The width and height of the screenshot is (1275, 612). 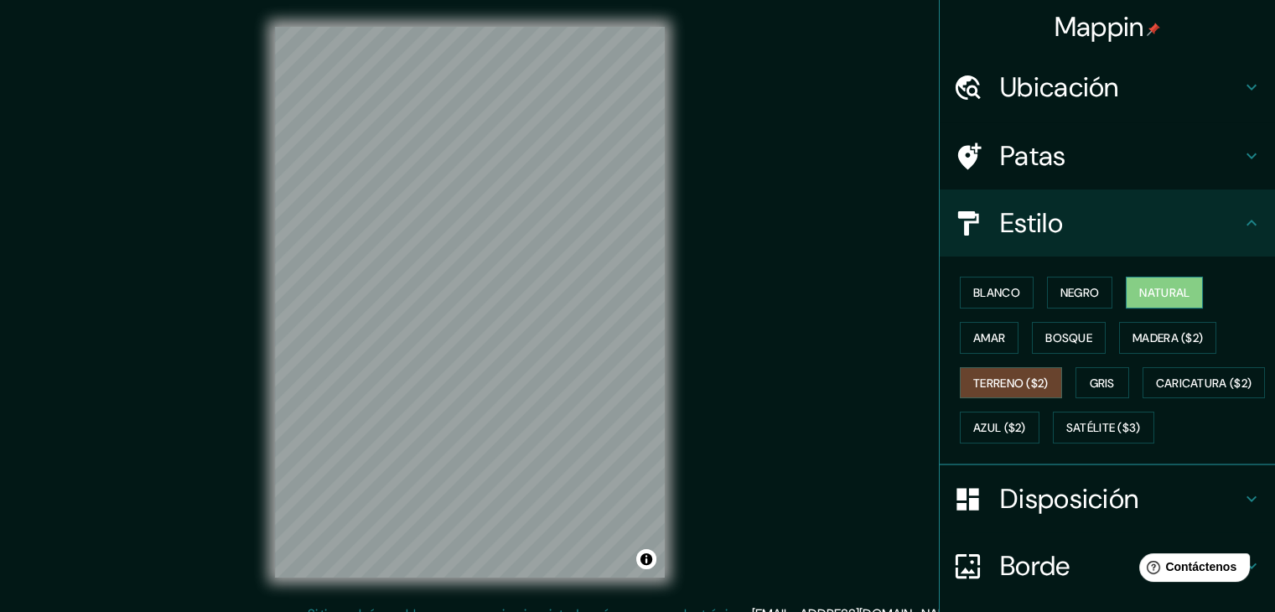 What do you see at coordinates (1069, 338) in the screenshot?
I see `font: Bosque` at bounding box center [1069, 338].